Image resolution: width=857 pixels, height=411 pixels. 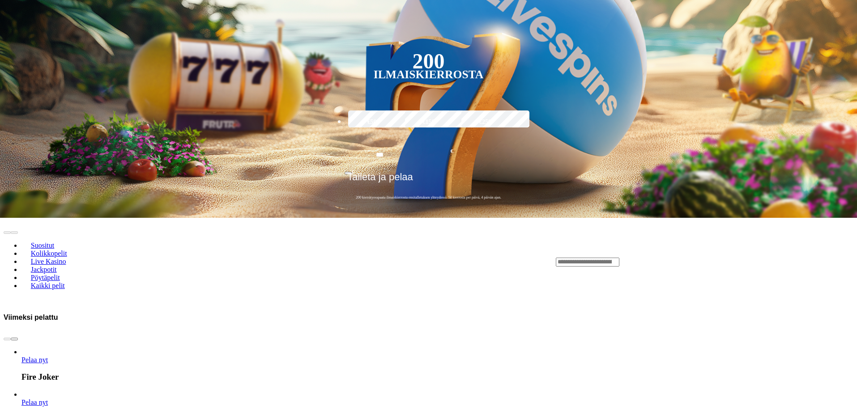 I want to click on nav: Lobby, so click(x=271, y=262).